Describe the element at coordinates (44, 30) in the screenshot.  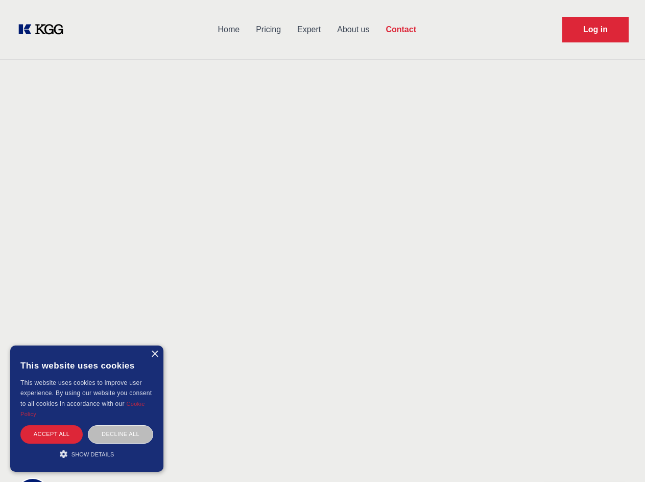
I see `a: KOL Knowledge Platform: Talk to Key External Experts (KEE)` at that location.